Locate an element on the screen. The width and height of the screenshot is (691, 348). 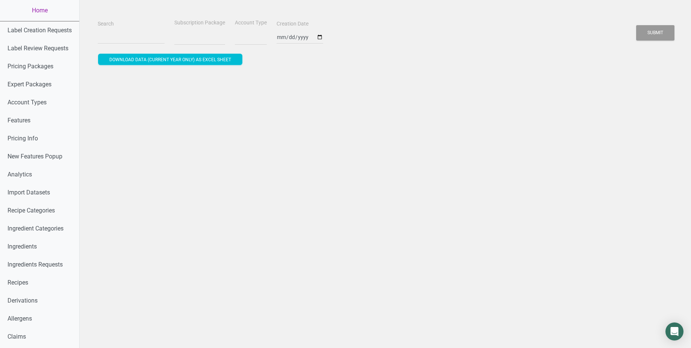
span: Download data (current year only) as excel sheet is located at coordinates (170, 60).